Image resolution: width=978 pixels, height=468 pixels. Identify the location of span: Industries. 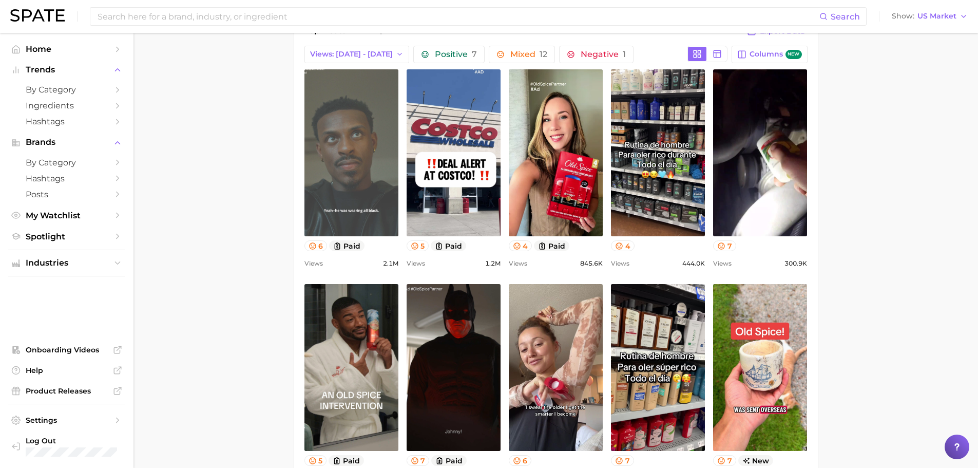
(67, 263).